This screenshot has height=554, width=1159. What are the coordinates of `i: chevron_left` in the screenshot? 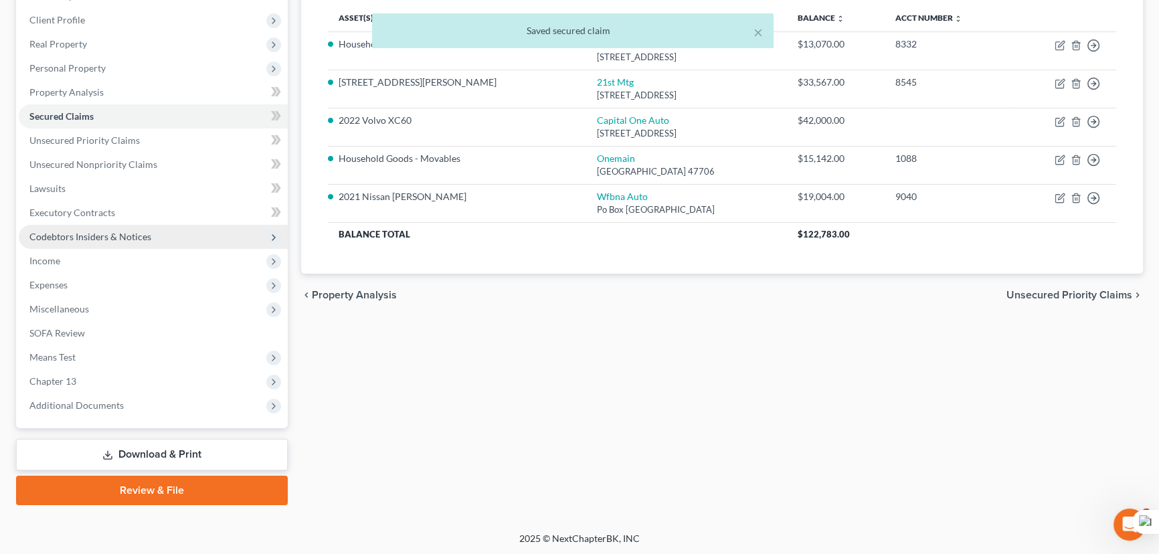 It's located at (306, 295).